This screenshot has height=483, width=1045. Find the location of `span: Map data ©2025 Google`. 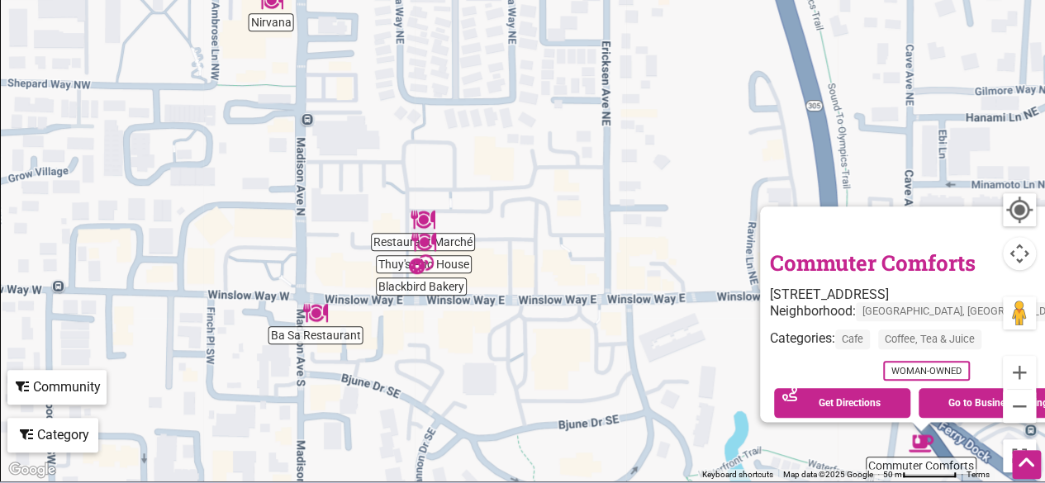

span: Map data ©2025 Google is located at coordinates (828, 474).